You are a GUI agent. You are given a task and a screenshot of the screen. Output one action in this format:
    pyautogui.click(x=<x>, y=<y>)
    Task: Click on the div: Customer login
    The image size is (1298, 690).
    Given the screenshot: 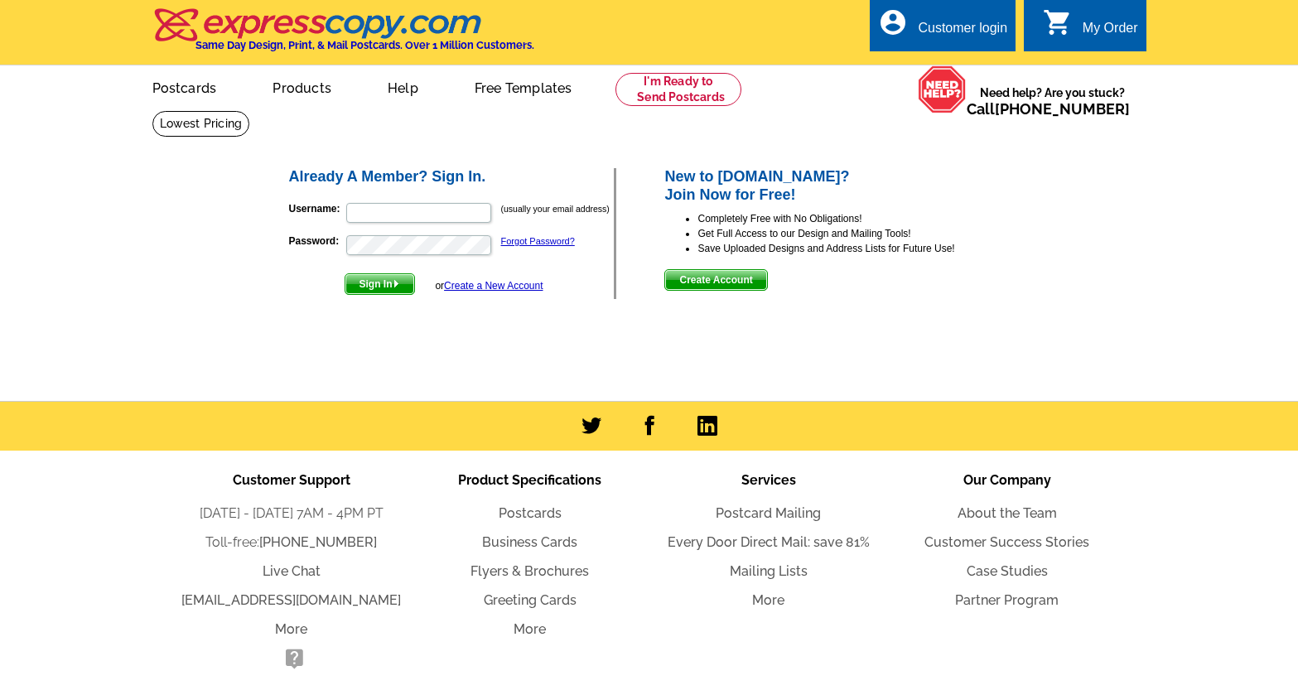 What is the action you would take?
    pyautogui.click(x=962, y=32)
    